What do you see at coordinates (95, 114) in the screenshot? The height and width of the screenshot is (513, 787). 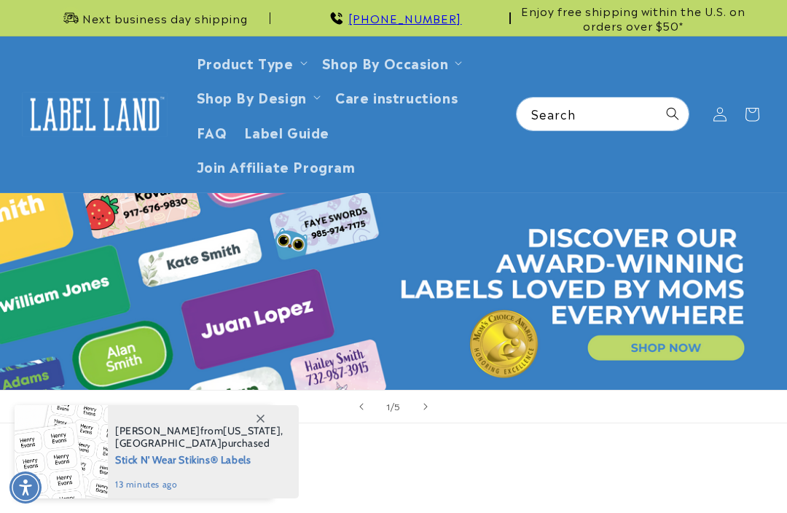 I see `img: Label Land` at bounding box center [95, 114].